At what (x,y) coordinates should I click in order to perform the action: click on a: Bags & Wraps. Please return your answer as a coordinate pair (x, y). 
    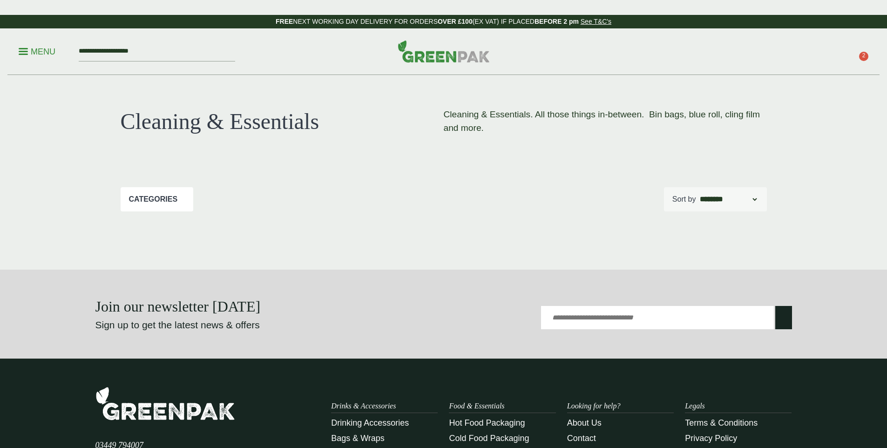
    Looking at the image, I should click on (357, 438).